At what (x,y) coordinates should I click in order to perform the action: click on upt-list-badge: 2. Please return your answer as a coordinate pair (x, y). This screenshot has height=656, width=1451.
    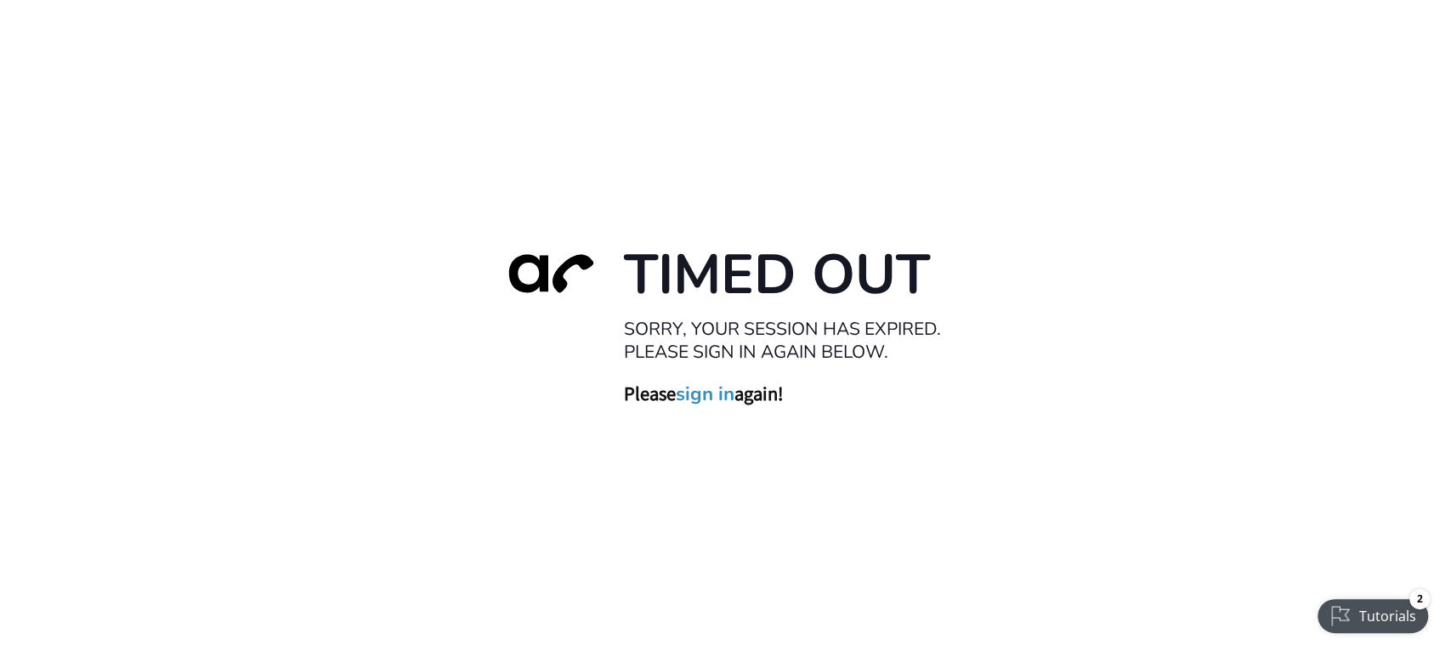
    Looking at the image, I should click on (112, 17).